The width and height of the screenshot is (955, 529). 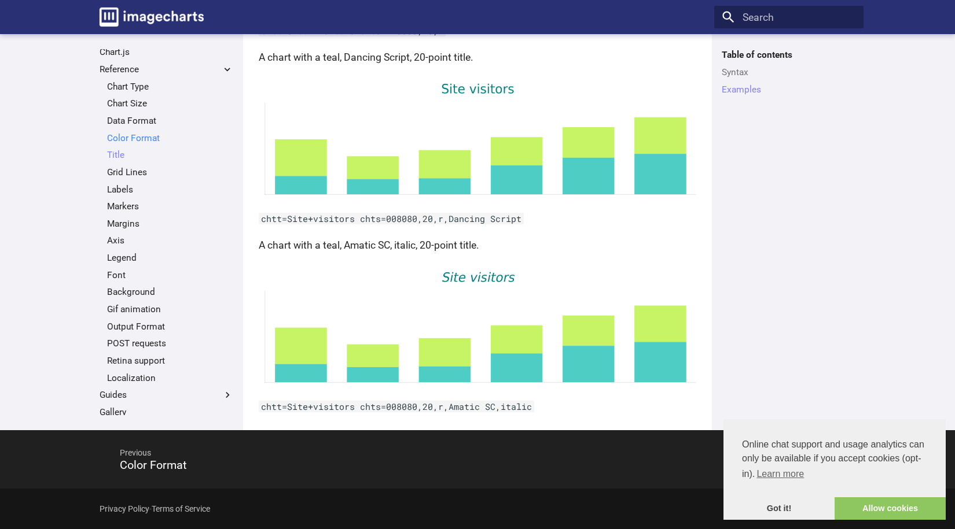 What do you see at coordinates (170, 361) in the screenshot?
I see `a: Retina support` at bounding box center [170, 361].